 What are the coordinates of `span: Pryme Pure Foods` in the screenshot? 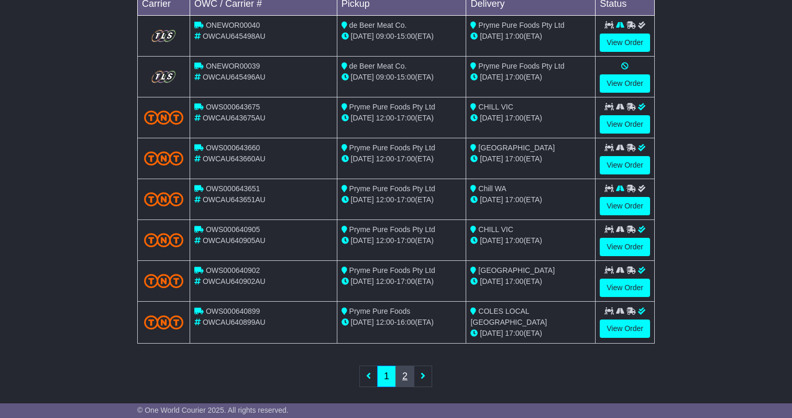 It's located at (380, 311).